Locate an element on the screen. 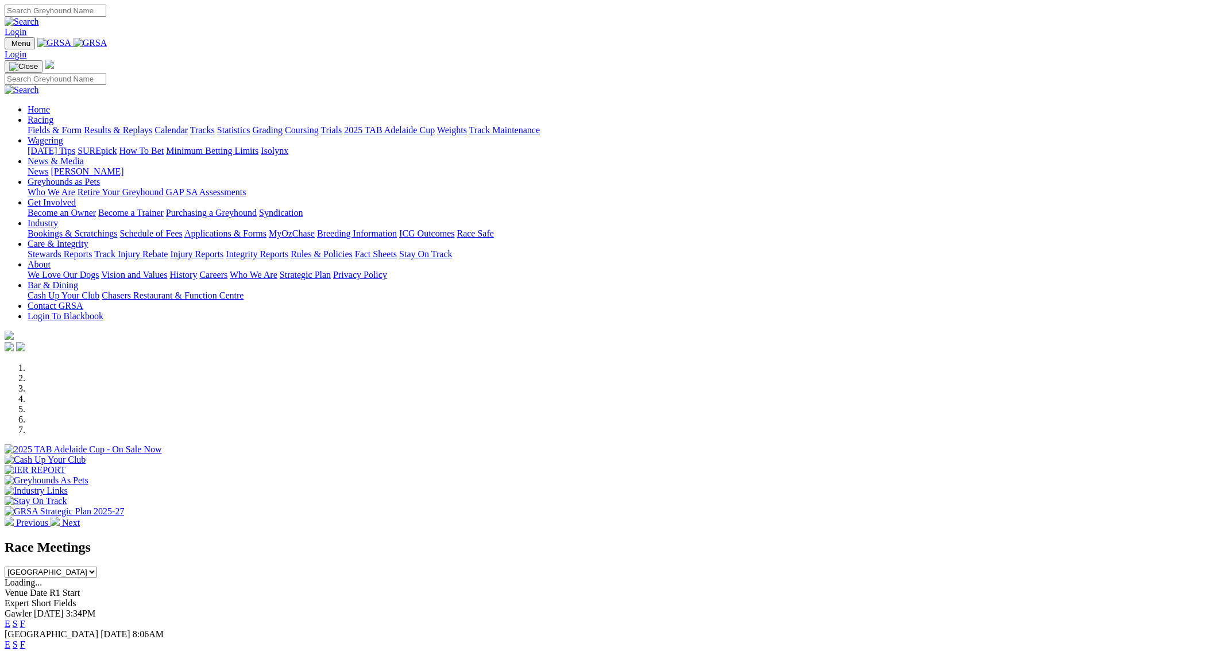 Image resolution: width=1217 pixels, height=651 pixels. div: Industry is located at coordinates (620, 234).